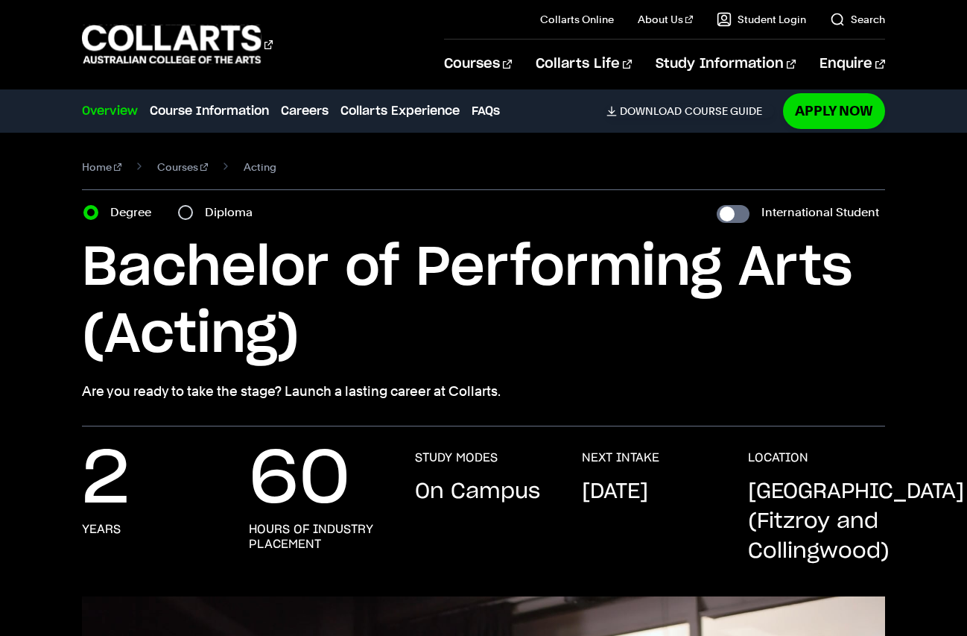 The width and height of the screenshot is (967, 636). What do you see at coordinates (400, 111) in the screenshot?
I see `a: Collarts Experience` at bounding box center [400, 111].